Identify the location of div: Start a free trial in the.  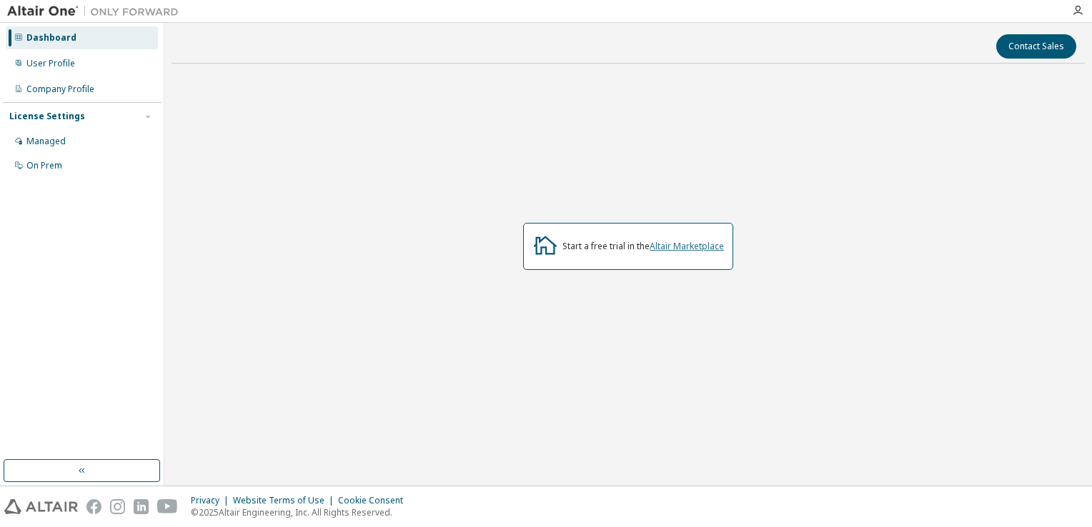
(643, 247).